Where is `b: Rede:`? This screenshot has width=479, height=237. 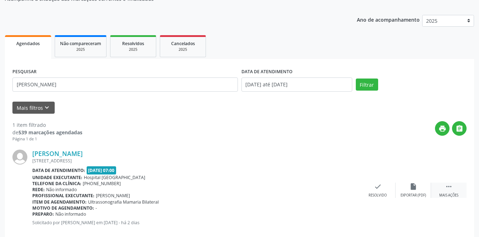
b: Rede: is located at coordinates (38, 189).